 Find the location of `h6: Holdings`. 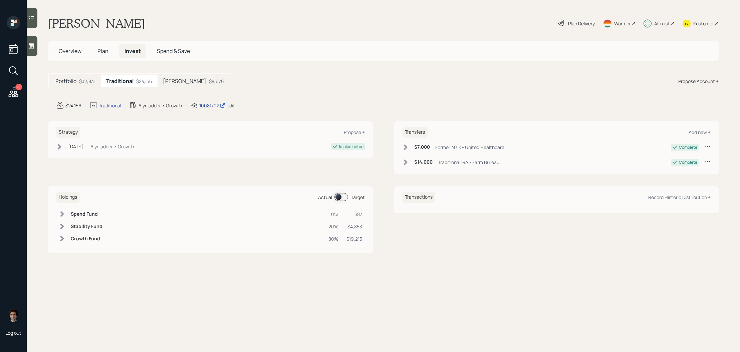

h6: Holdings is located at coordinates (68, 197).